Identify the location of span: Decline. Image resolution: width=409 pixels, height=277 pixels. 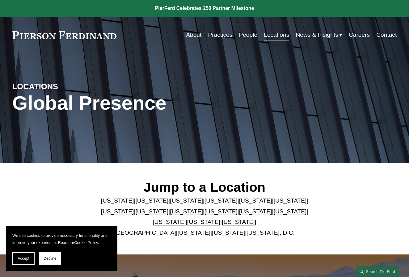
(50, 258).